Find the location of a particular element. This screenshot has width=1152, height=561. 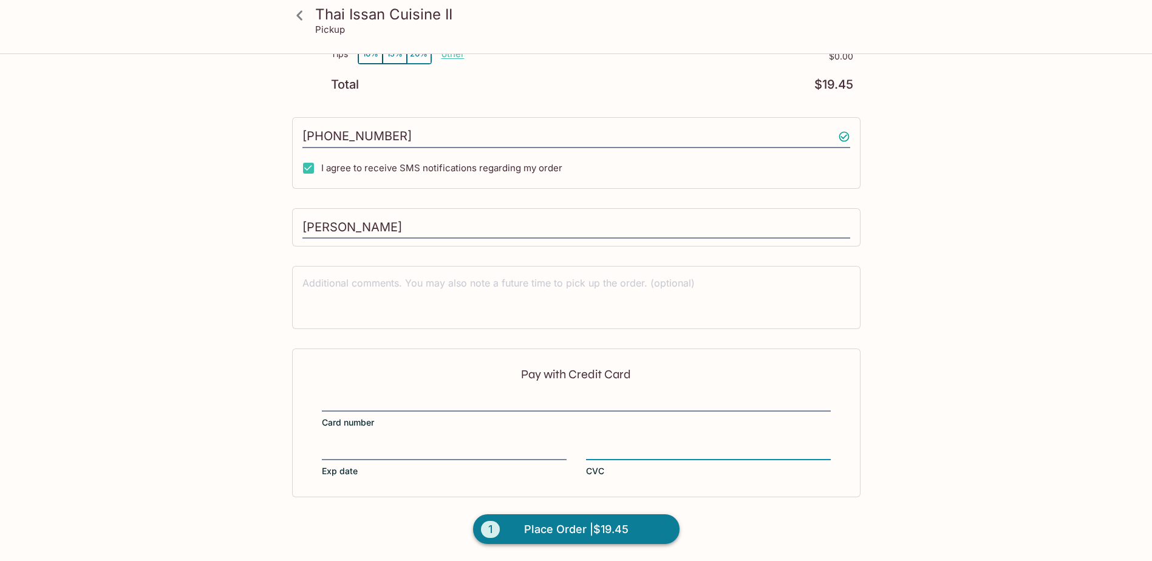

input: Enter first and last name is located at coordinates (576, 228).